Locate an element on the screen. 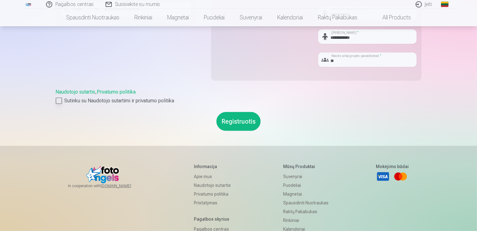 The image size is (477, 231). a: Pristatymas is located at coordinates (214, 203).